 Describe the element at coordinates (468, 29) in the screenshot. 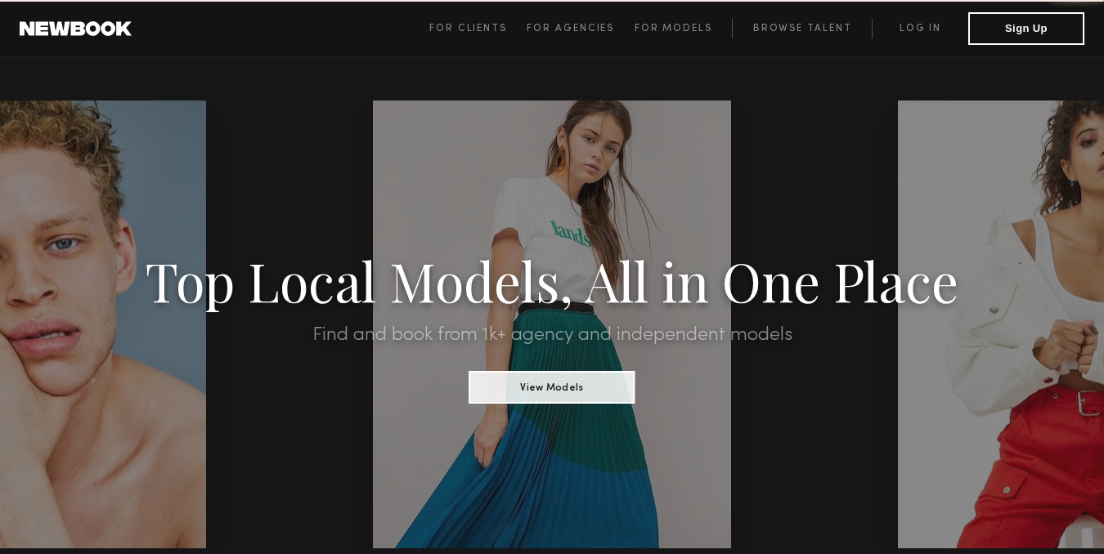

I see `span: For Clients` at that location.